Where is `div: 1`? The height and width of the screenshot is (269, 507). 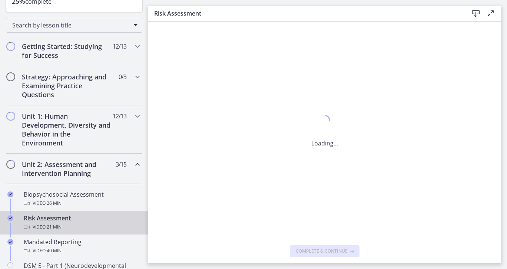
div: 1 is located at coordinates (325, 121).